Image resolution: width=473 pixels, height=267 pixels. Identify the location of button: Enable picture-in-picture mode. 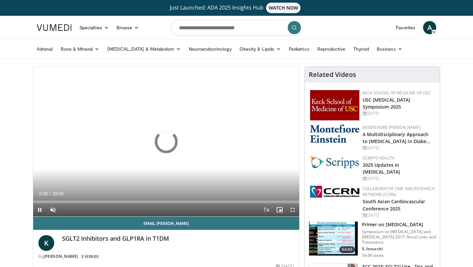
(280, 210).